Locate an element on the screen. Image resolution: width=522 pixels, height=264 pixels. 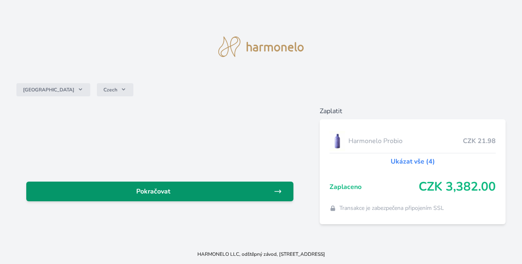
button: Czech is located at coordinates (115, 90).